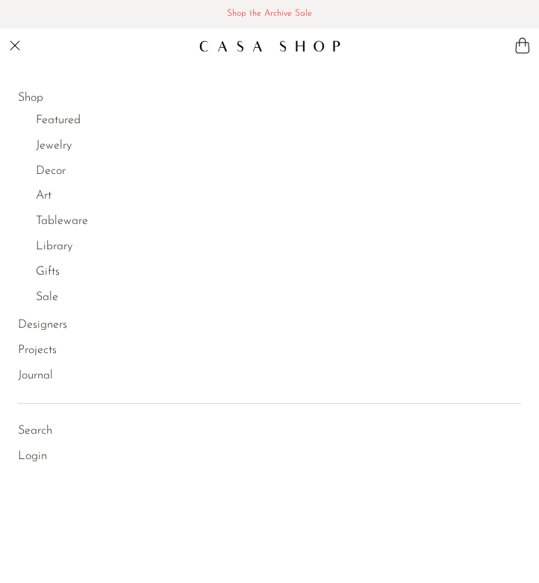 Image resolution: width=539 pixels, height=583 pixels. Describe the element at coordinates (58, 121) in the screenshot. I see `a: Featured` at that location.